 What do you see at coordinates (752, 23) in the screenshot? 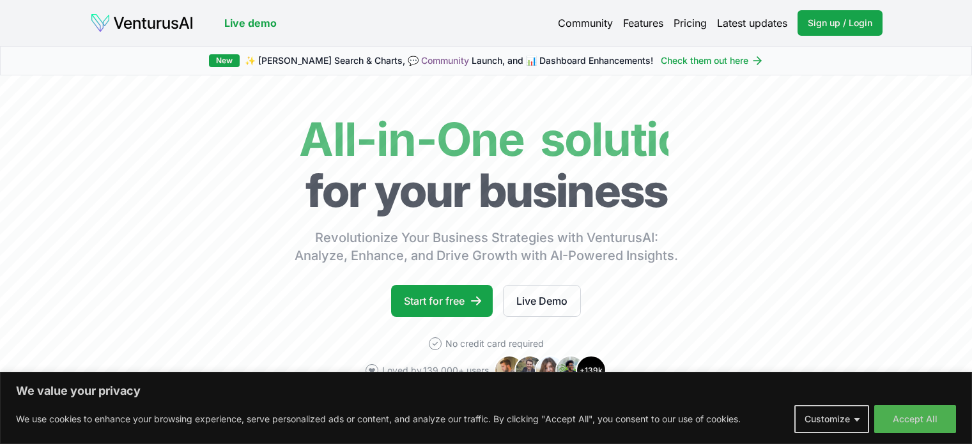
I see `a: Latest updates` at bounding box center [752, 23].